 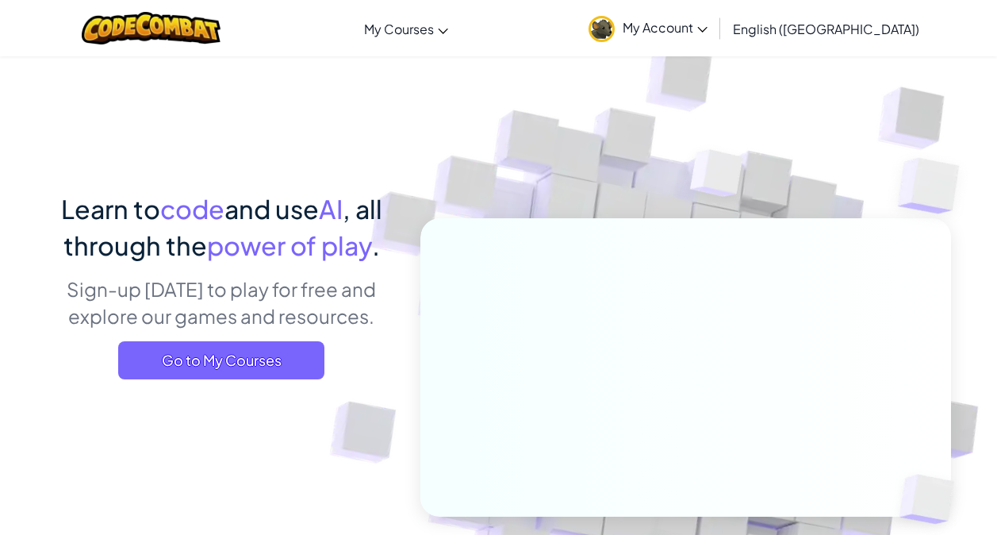 I want to click on a: My Account, so click(x=648, y=28).